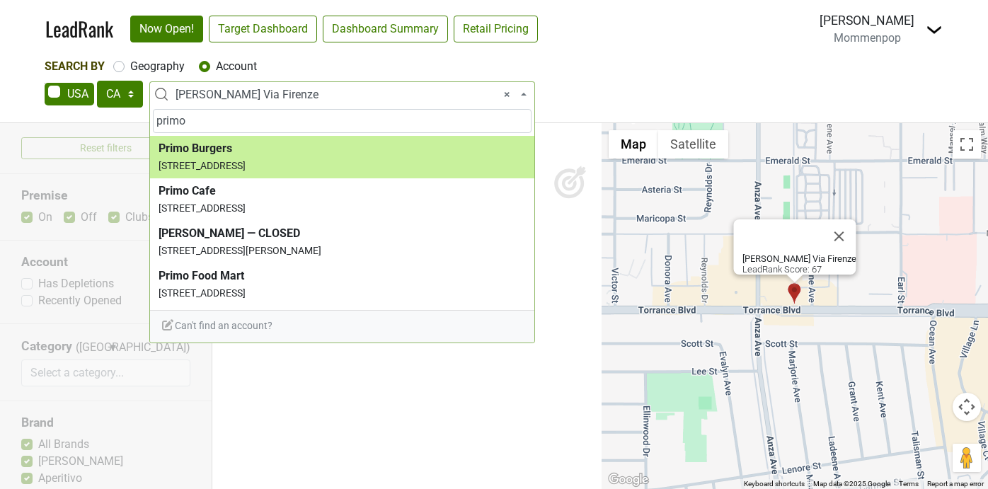 The height and width of the screenshot is (489, 988). What do you see at coordinates (507, 95) in the screenshot?
I see `span: Remove all items` at bounding box center [507, 95].